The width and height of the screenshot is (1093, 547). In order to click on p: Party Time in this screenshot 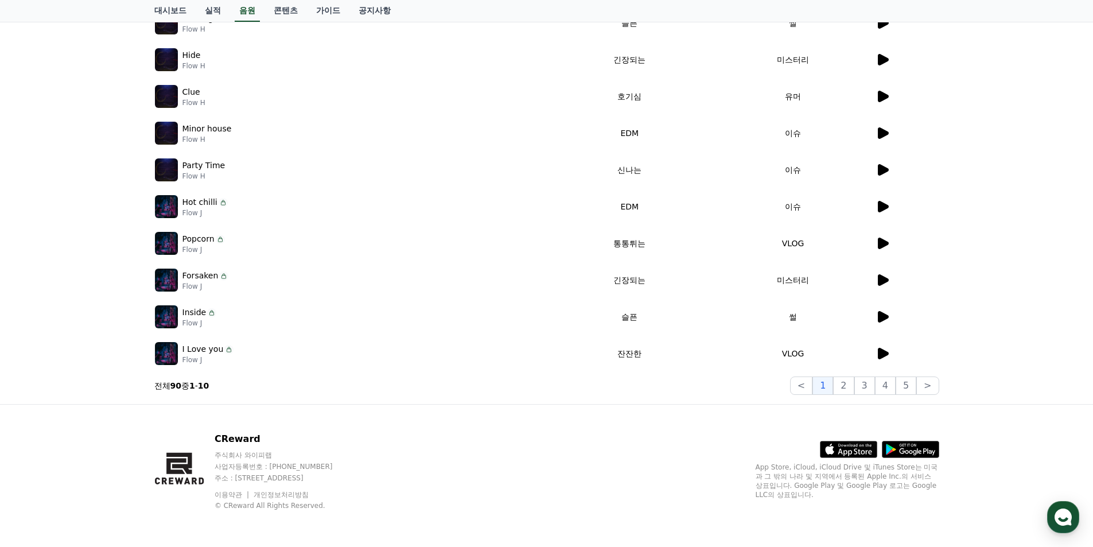, I will do `click(204, 165)`.